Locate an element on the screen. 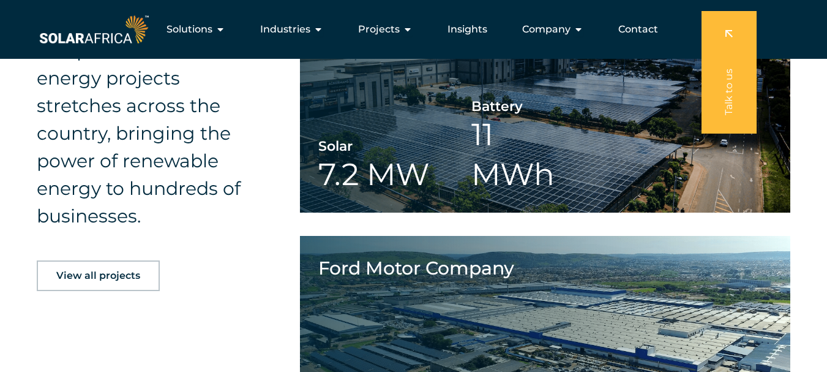 The height and width of the screenshot is (372, 827). nav: Menu is located at coordinates (410, 29).